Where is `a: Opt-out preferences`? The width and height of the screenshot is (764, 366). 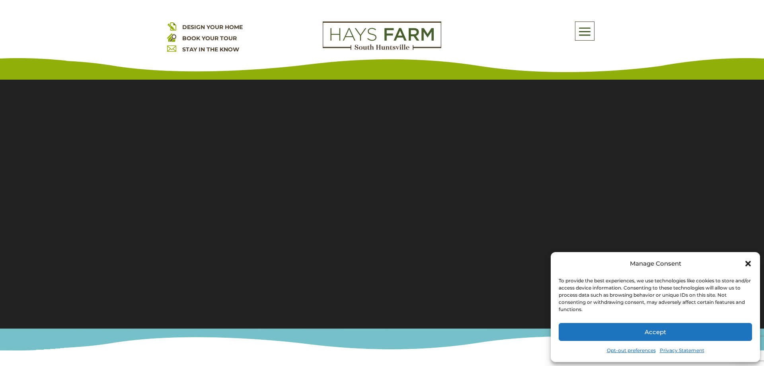
a: Opt-out preferences is located at coordinates (631, 350).